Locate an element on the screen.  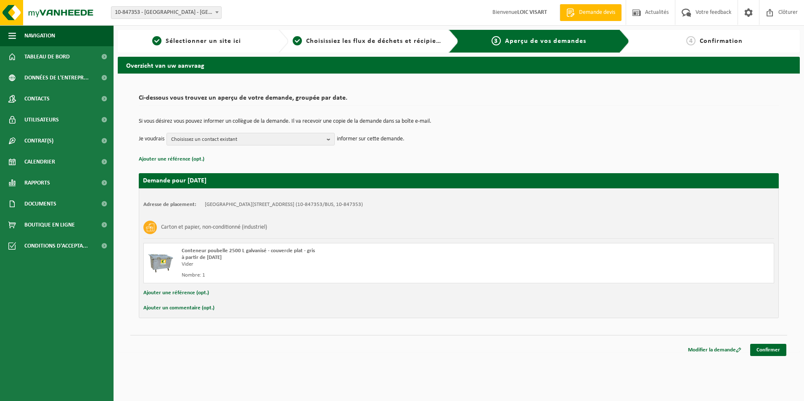
div: Nombre: 1 is located at coordinates (337, 276).